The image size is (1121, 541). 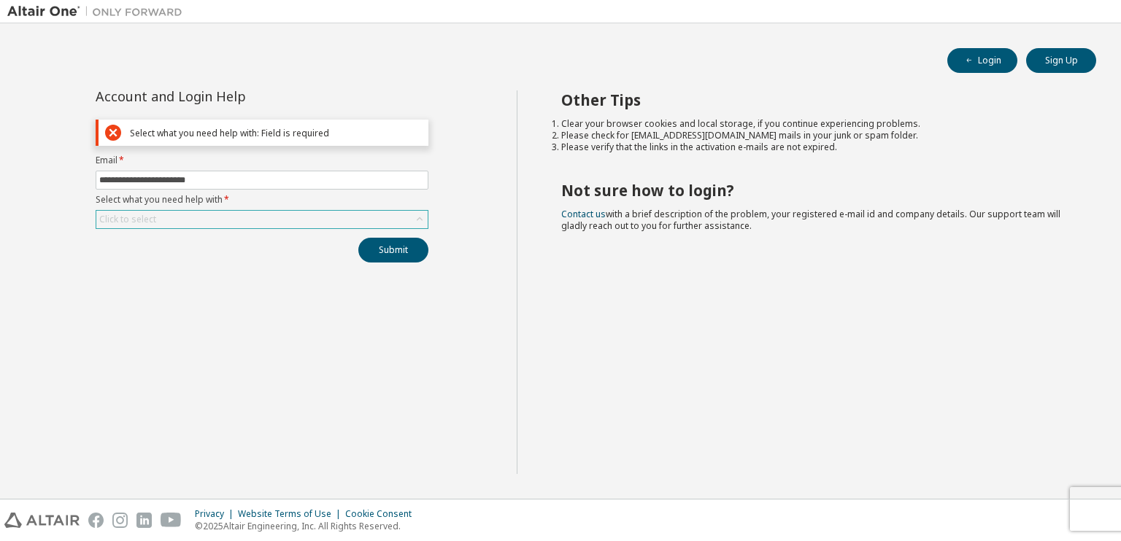 I want to click on button: Login, so click(x=982, y=61).